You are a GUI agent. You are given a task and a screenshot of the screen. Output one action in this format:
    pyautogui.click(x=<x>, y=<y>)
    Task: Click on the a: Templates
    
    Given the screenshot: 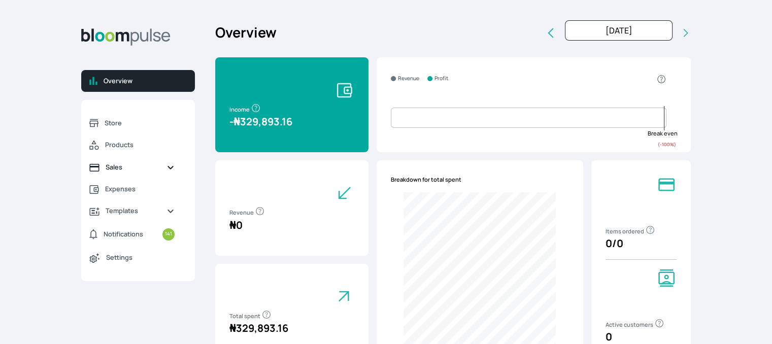 What is the action you would take?
    pyautogui.click(x=132, y=211)
    